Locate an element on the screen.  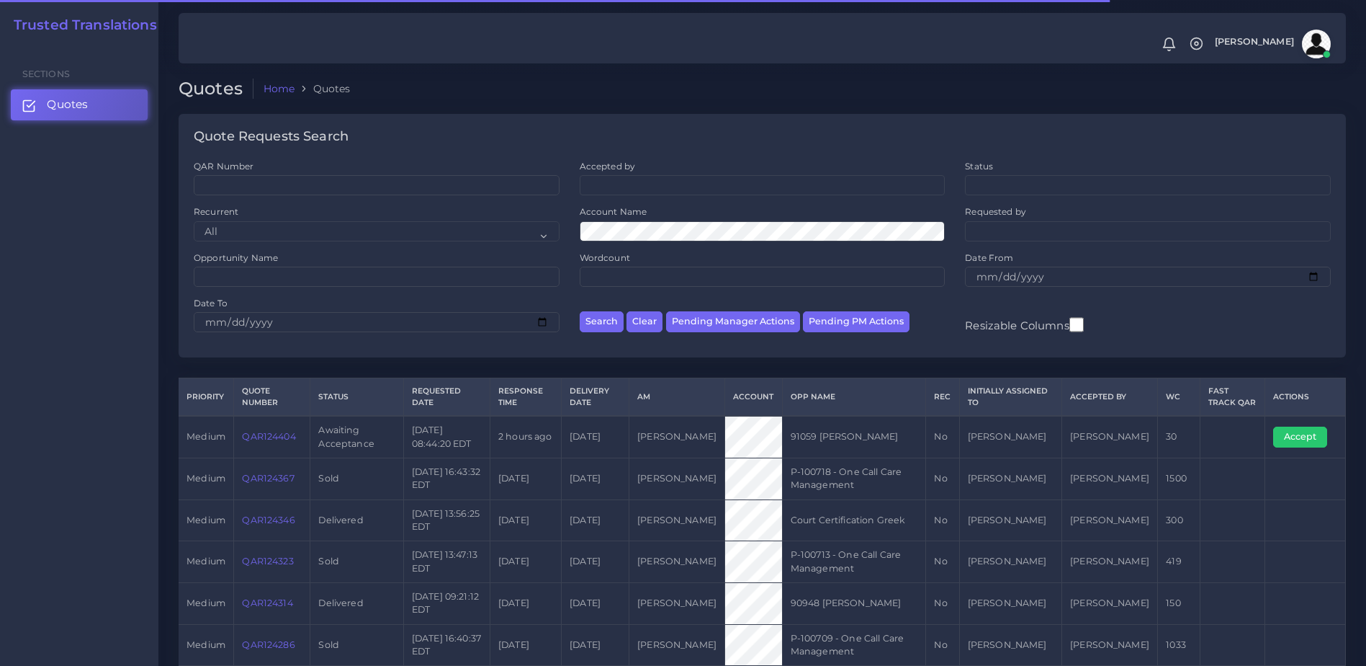
td: 2 hours ago is located at coordinates (525, 436).